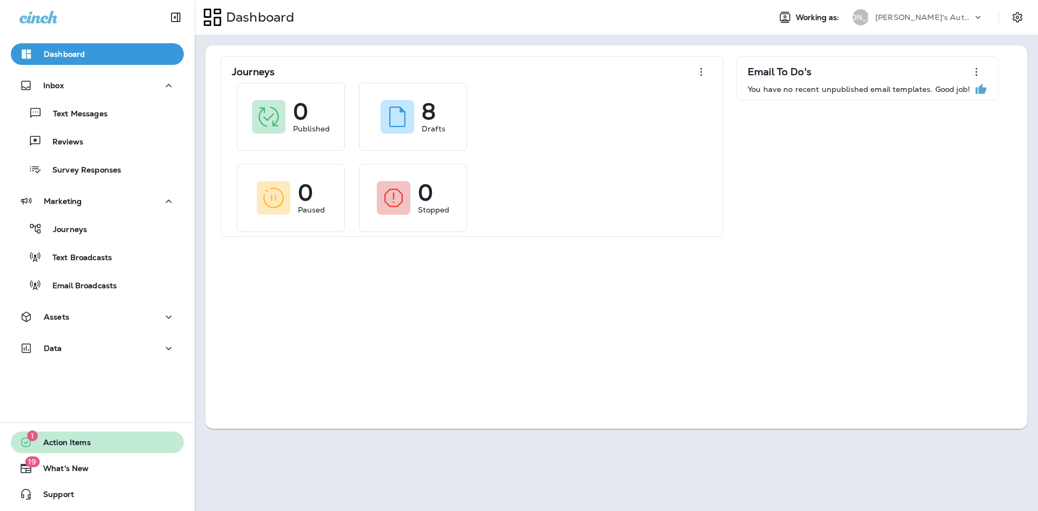  Describe the element at coordinates (429, 111) in the screenshot. I see `p: 8` at that location.